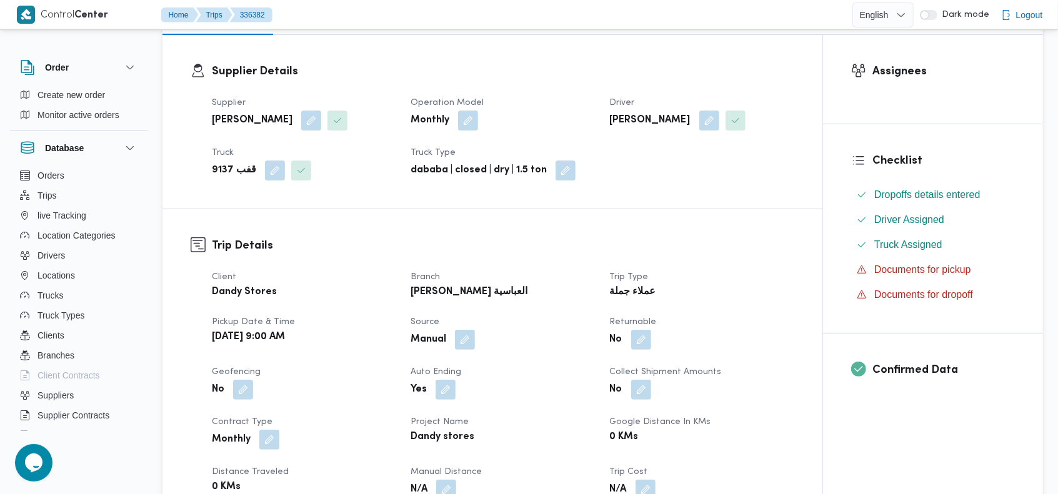 The height and width of the screenshot is (494, 1058). What do you see at coordinates (79, 316) in the screenshot?
I see `button: Truck Types` at bounding box center [79, 316].